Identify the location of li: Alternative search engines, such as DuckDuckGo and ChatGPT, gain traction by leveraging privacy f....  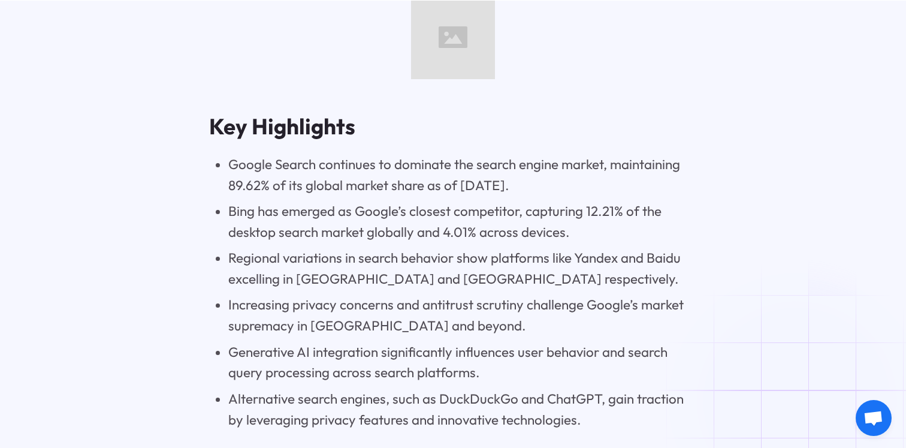
(463, 409).